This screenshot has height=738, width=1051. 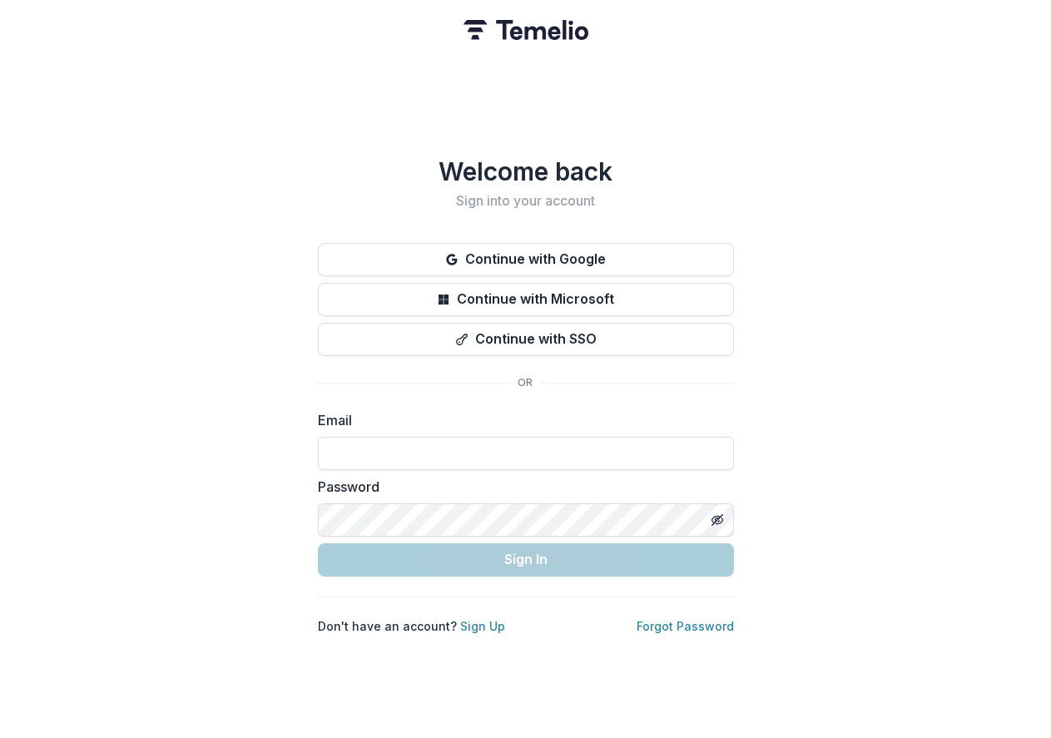 What do you see at coordinates (685, 626) in the screenshot?
I see `a: Forgot Password` at bounding box center [685, 626].